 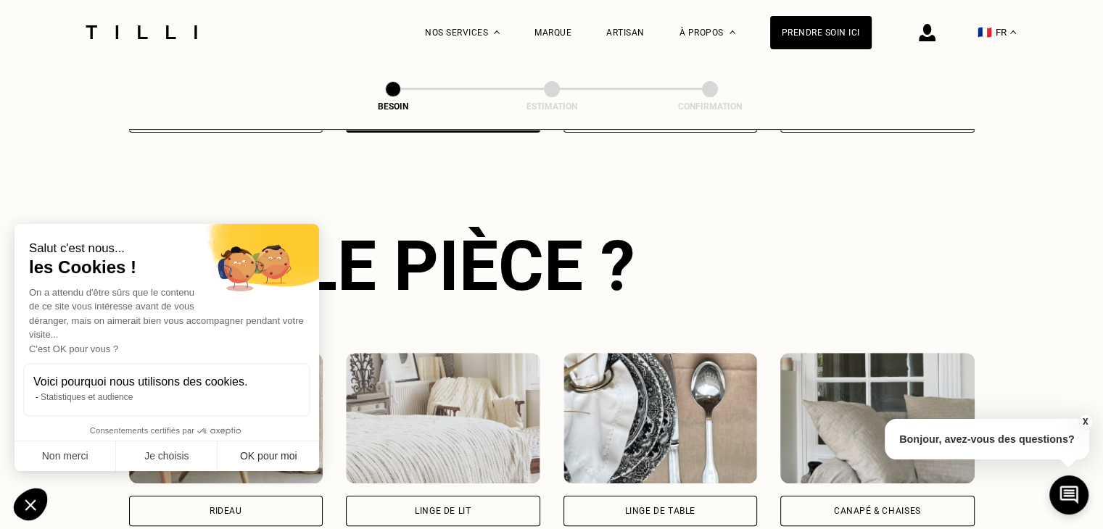 What do you see at coordinates (821, 33) in the screenshot?
I see `a: Prendre soin ici` at bounding box center [821, 33].